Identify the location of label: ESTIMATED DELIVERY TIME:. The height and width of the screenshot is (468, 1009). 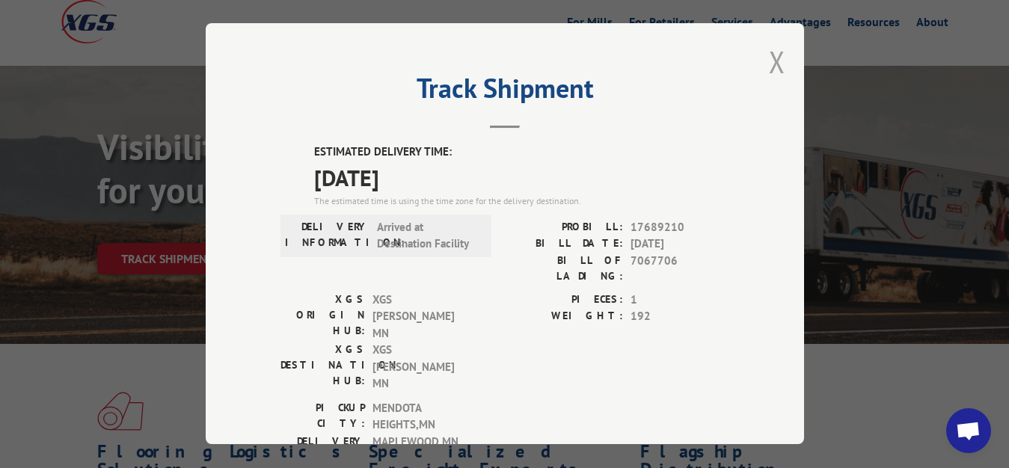
(521, 152).